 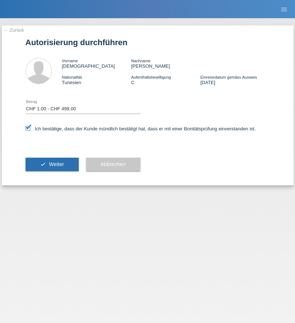 I want to click on div: Tunesien, so click(x=97, y=80).